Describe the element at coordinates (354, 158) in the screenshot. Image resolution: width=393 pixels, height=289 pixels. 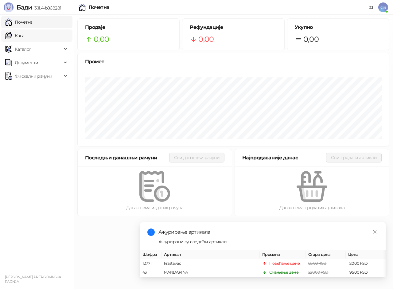
I see `button: Сви продати артикли` at that location.